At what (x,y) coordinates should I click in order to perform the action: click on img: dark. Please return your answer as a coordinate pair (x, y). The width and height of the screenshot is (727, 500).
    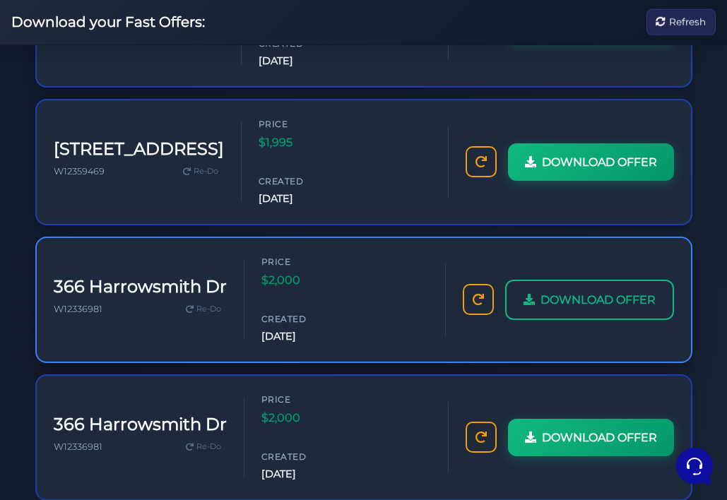
    Looking at the image, I should click on (37, 117).